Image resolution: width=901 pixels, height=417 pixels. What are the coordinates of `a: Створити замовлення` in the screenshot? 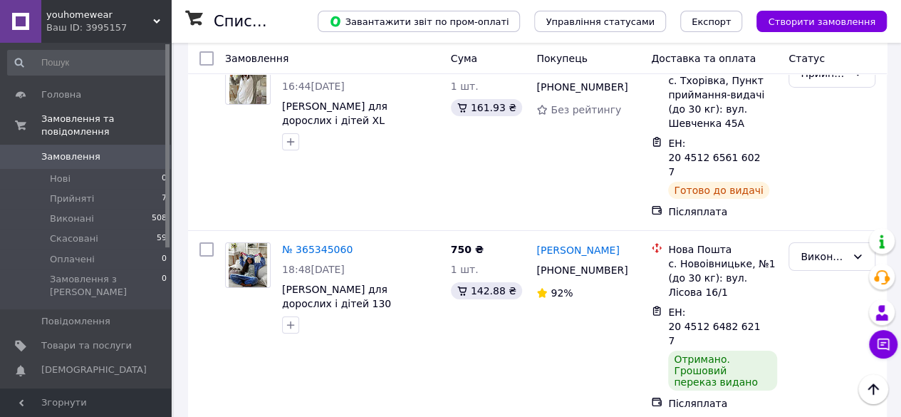 It's located at (814, 21).